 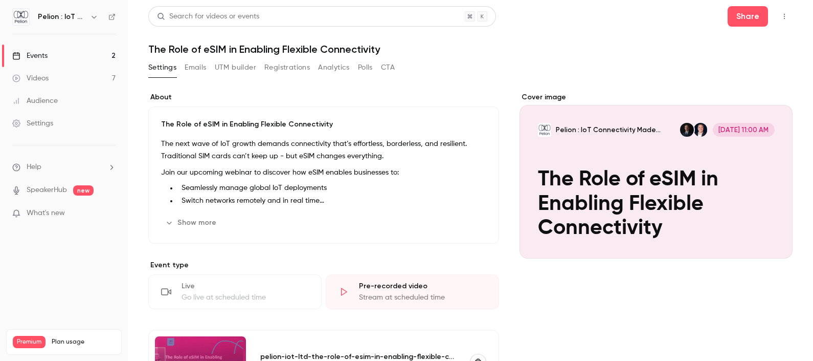 I want to click on button: Analytics, so click(x=334, y=67).